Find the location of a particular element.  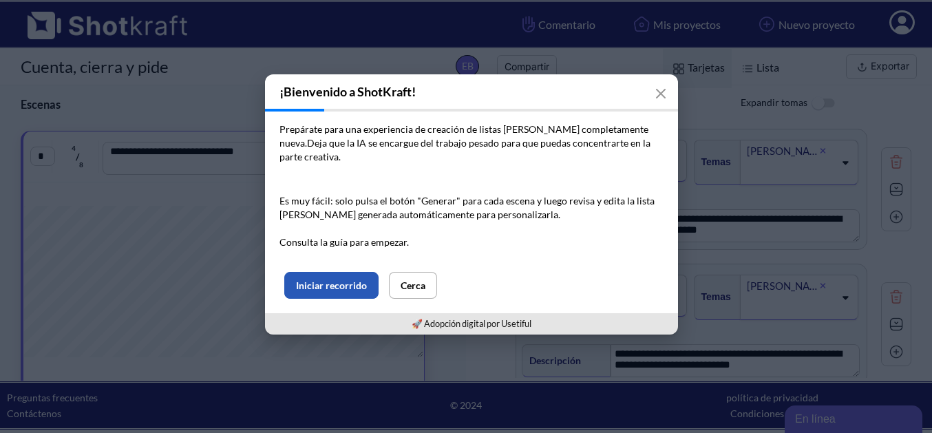

font: 🚀 Adopción digital por Usetiful is located at coordinates (471, 324).